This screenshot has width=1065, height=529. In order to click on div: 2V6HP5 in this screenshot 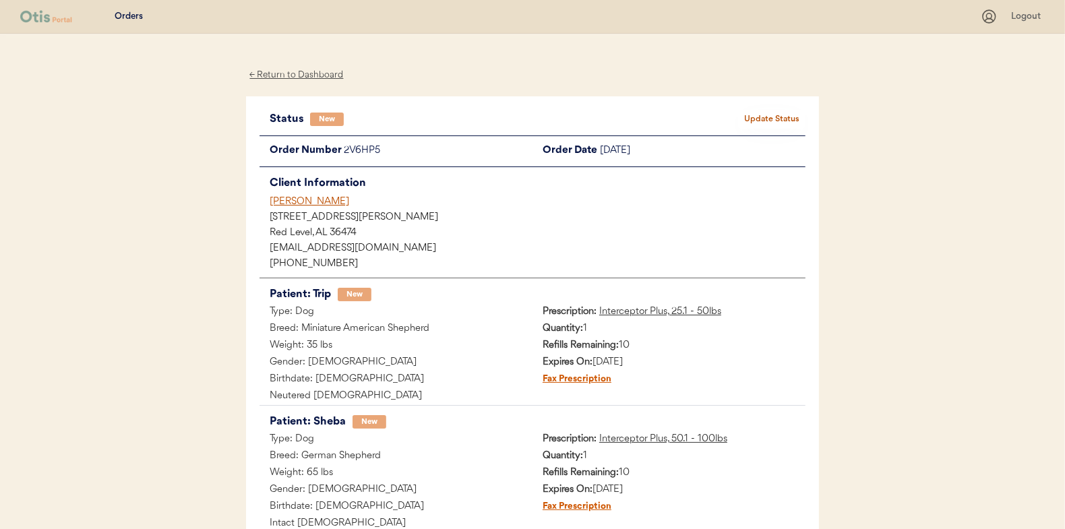, I will do `click(438, 151)`.